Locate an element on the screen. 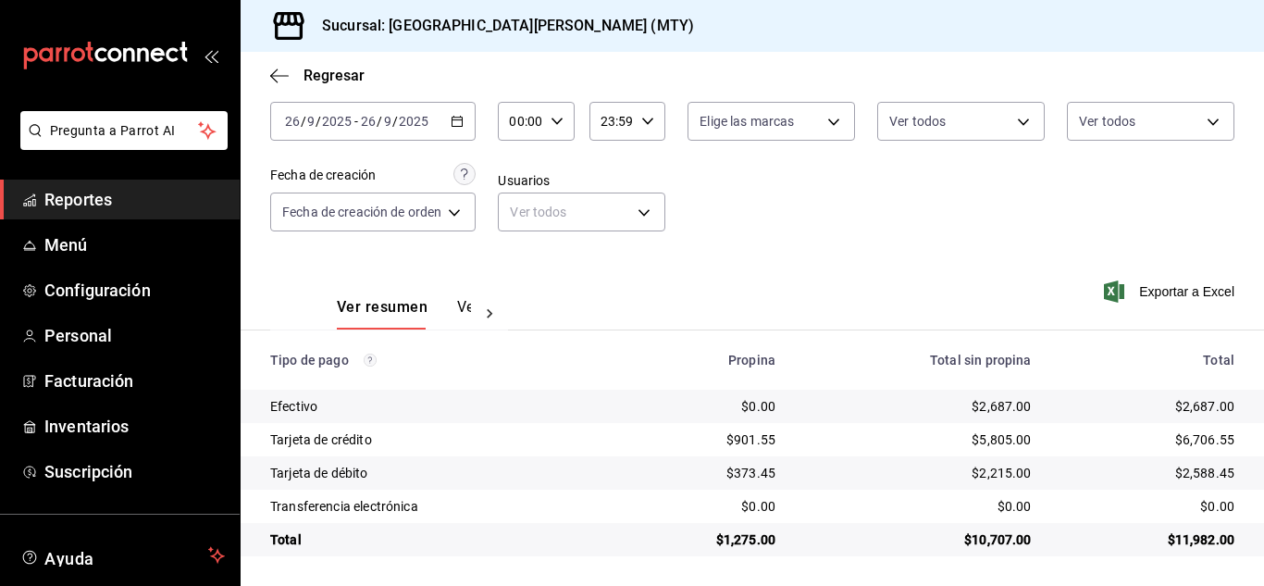 The image size is (1264, 586). div: $2,215.00 is located at coordinates (918, 473).